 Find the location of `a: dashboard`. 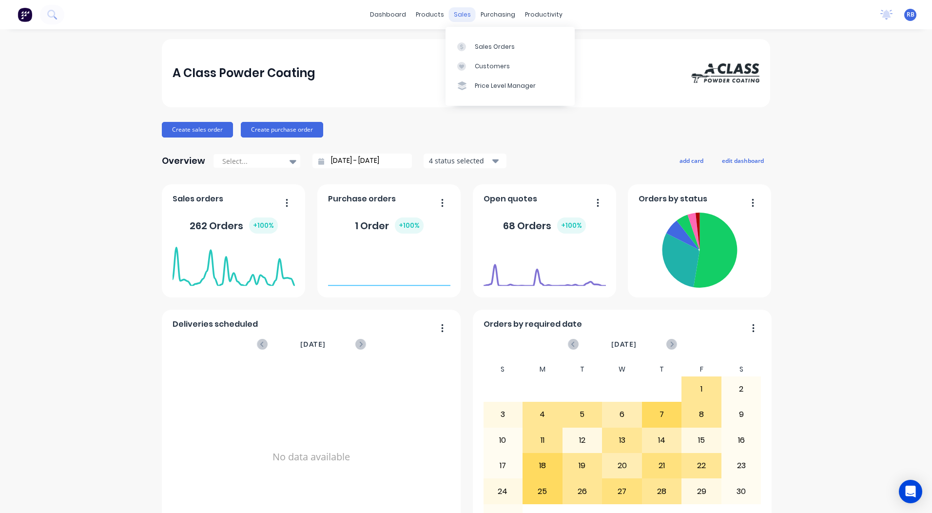

a: dashboard is located at coordinates (388, 15).